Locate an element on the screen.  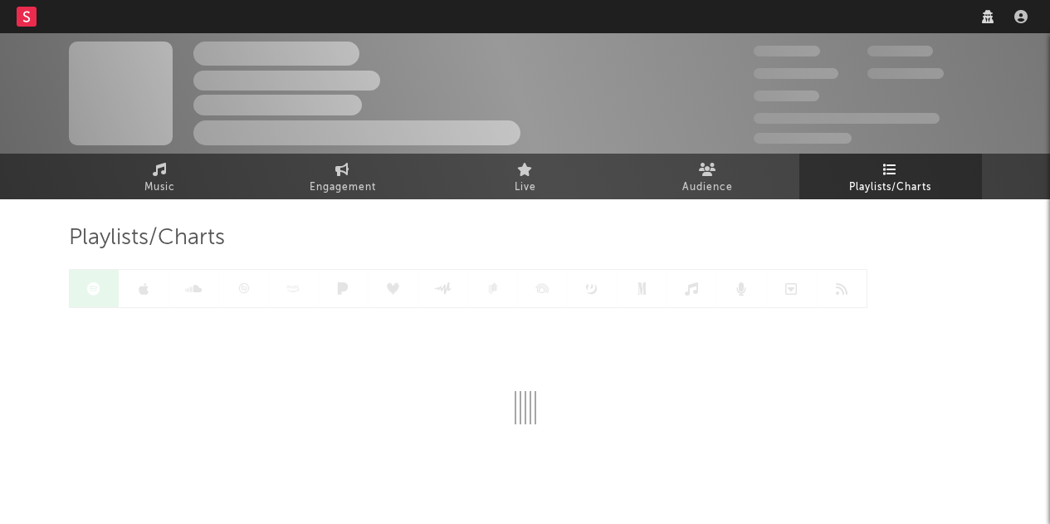
span: 1,000,000 is located at coordinates (906, 73).